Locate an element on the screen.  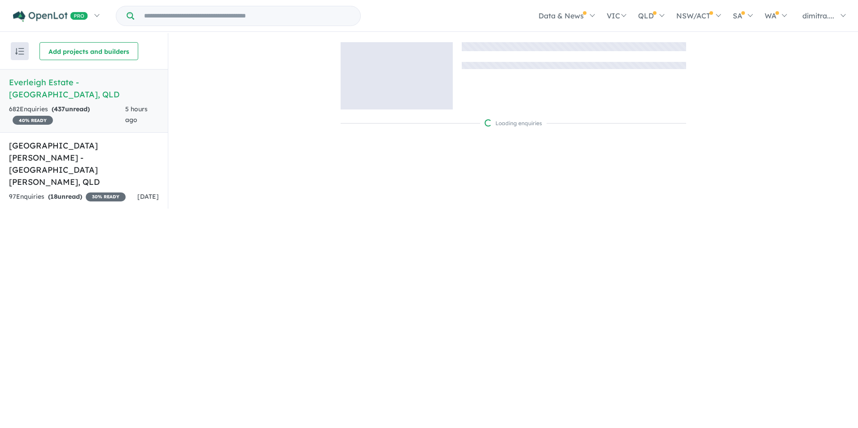
button: Add projects and builders is located at coordinates (89, 51).